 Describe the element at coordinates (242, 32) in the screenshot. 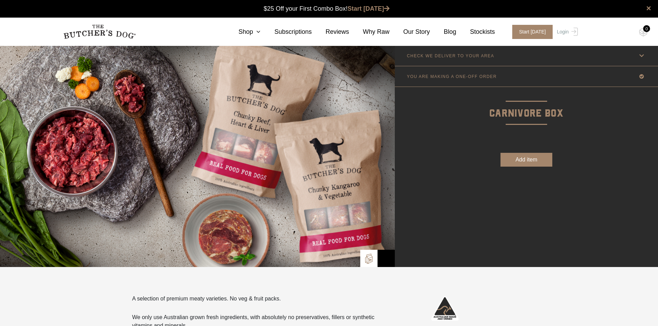

I see `a: Shop` at that location.